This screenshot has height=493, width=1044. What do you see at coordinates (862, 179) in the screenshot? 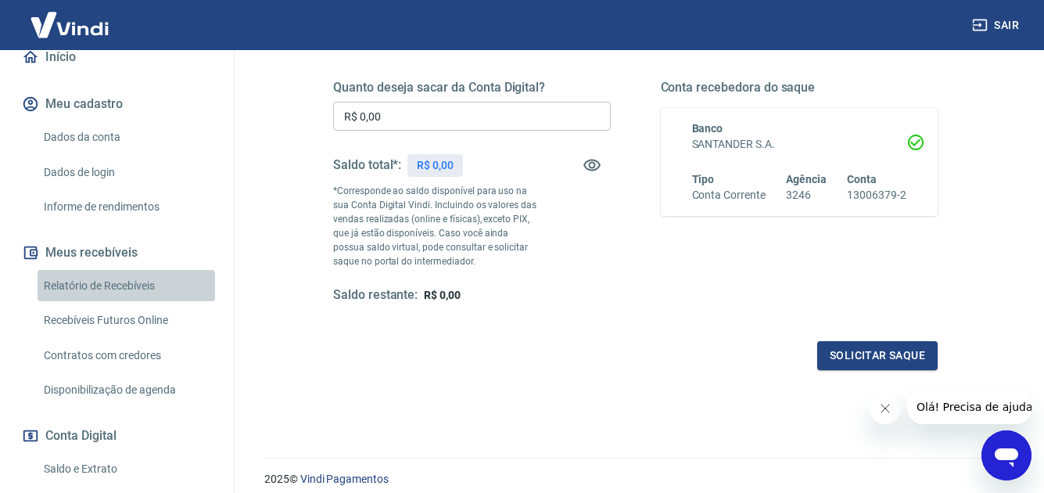
I see `span: Conta` at bounding box center [862, 179].